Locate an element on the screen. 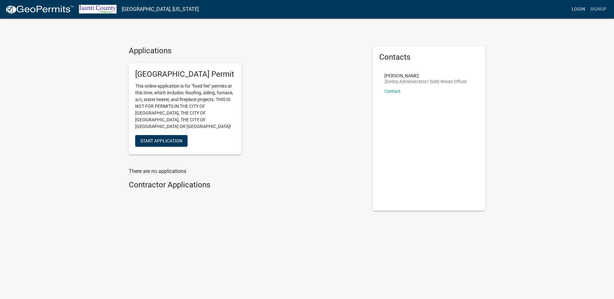 This screenshot has width=614, height=299. wm-workflow-list-section: Contractor Applications is located at coordinates (246, 186).